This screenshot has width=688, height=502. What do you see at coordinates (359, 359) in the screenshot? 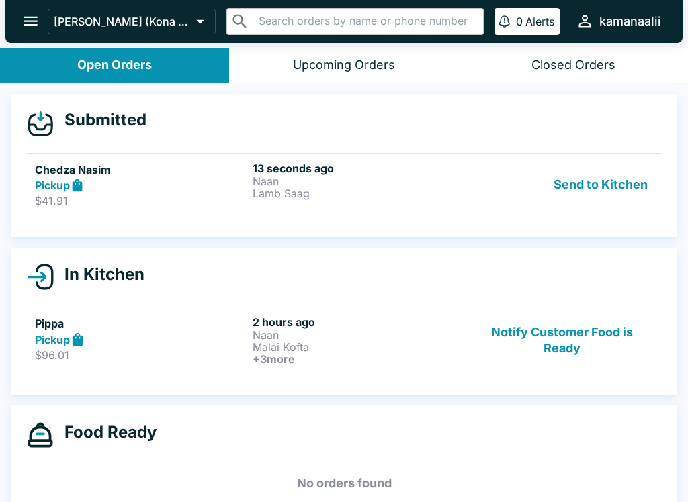
I see `h6: + 3 more` at bounding box center [359, 359].